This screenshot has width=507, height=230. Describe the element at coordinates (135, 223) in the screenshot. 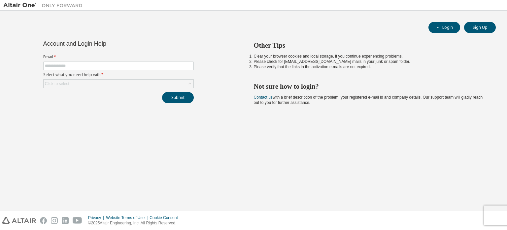

I see `p: © 2025 Altair Engineering, Inc. All Rights Reserved.` at that location.